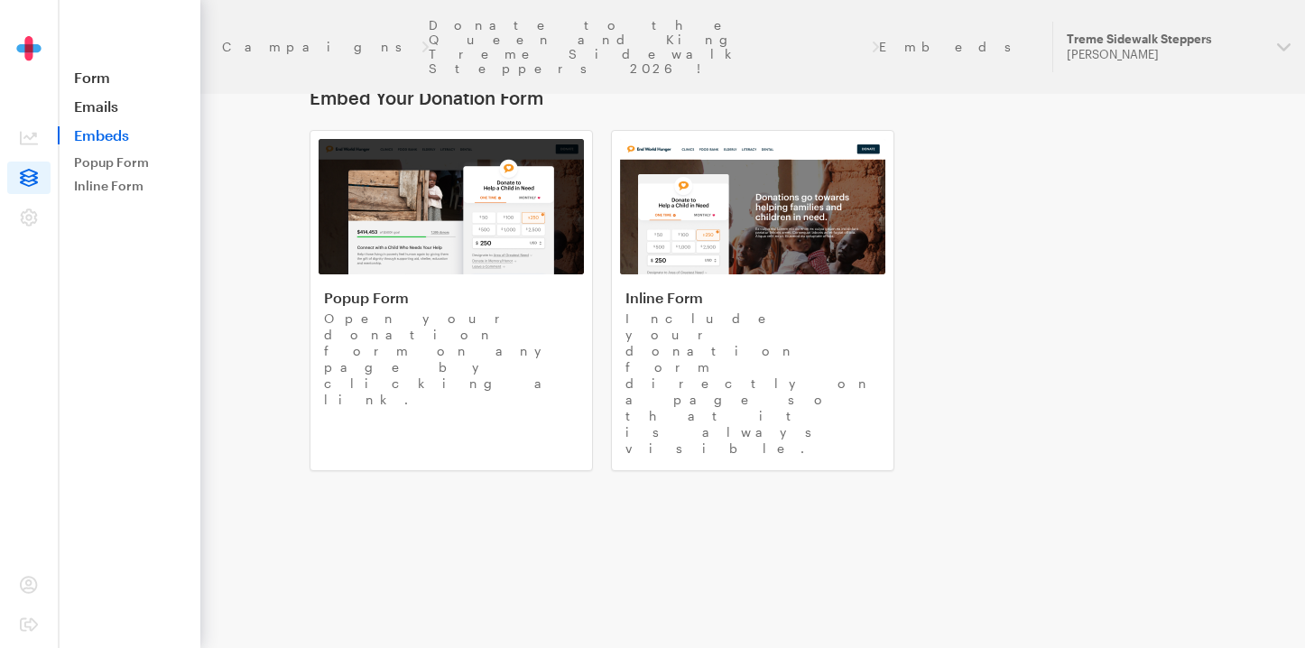 The height and width of the screenshot is (648, 1305). I want to click on div: Treme Sidewalk Steppers, so click(1164, 39).